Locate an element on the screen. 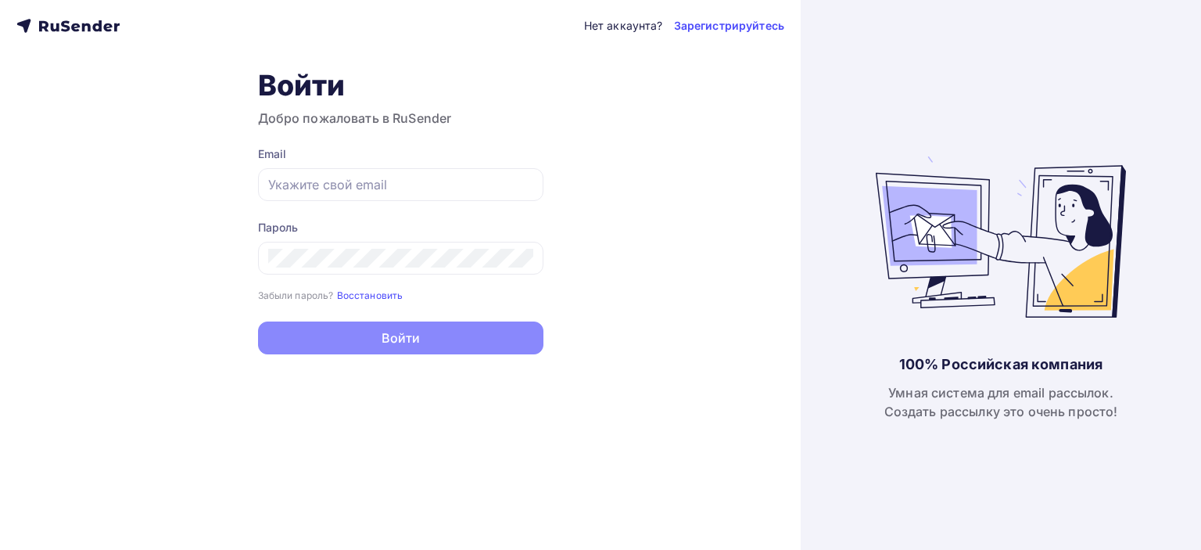  small: Забыли пароль? is located at coordinates (296, 295).